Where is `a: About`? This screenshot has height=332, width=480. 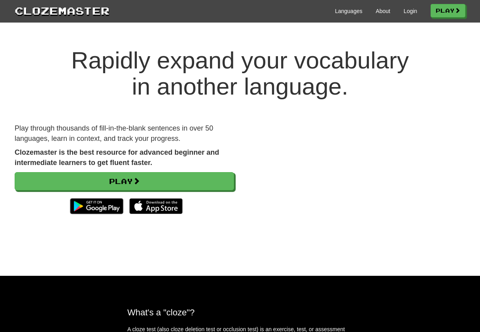
a: About is located at coordinates (383, 11).